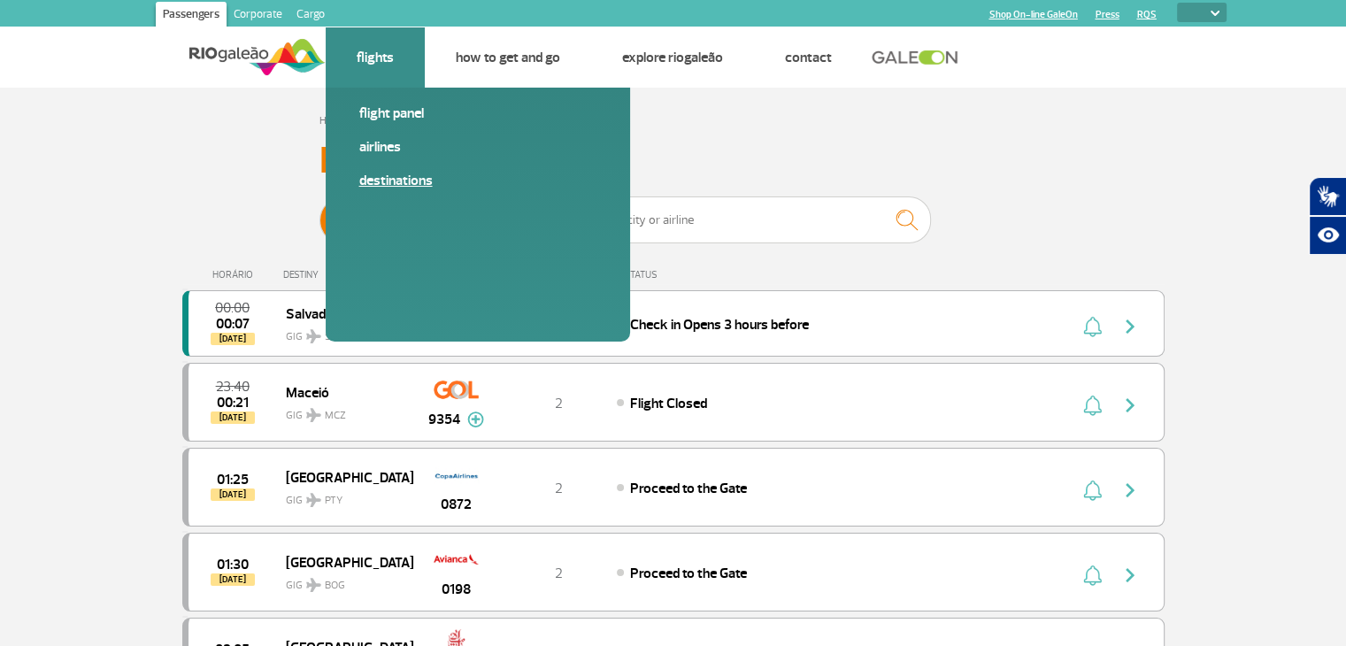 The height and width of the screenshot is (646, 1346). I want to click on a: RQS, so click(1147, 14).